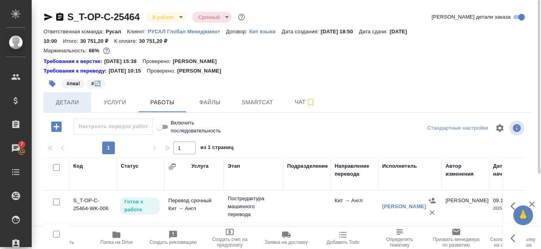 This screenshot has width=541, height=249. What do you see at coordinates (301, 31) in the screenshot?
I see `p: Дата создания:` at bounding box center [301, 31].